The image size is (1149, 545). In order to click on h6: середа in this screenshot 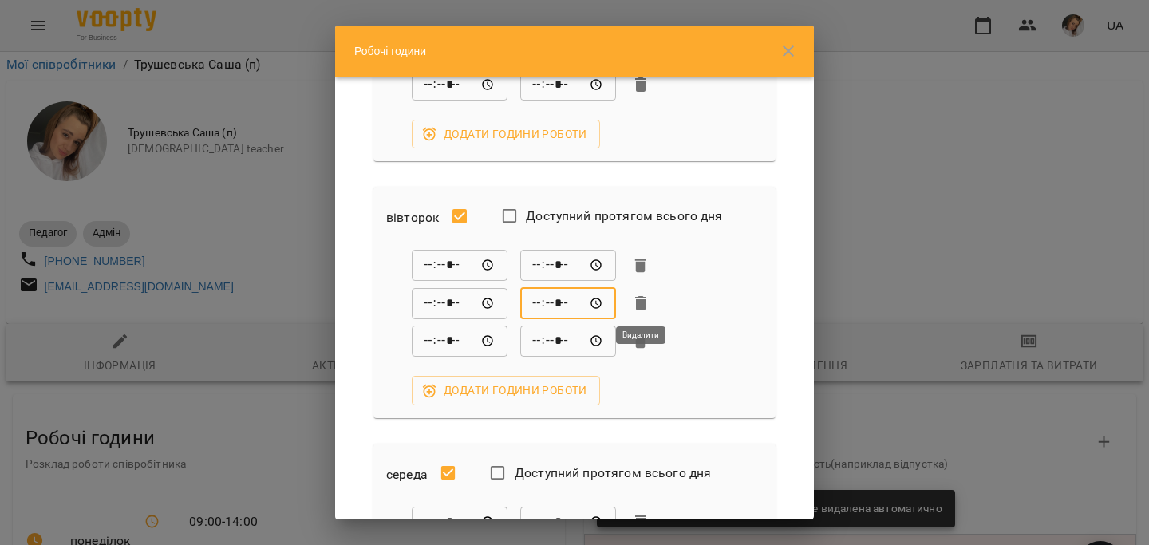, I will do `click(407, 475)`.